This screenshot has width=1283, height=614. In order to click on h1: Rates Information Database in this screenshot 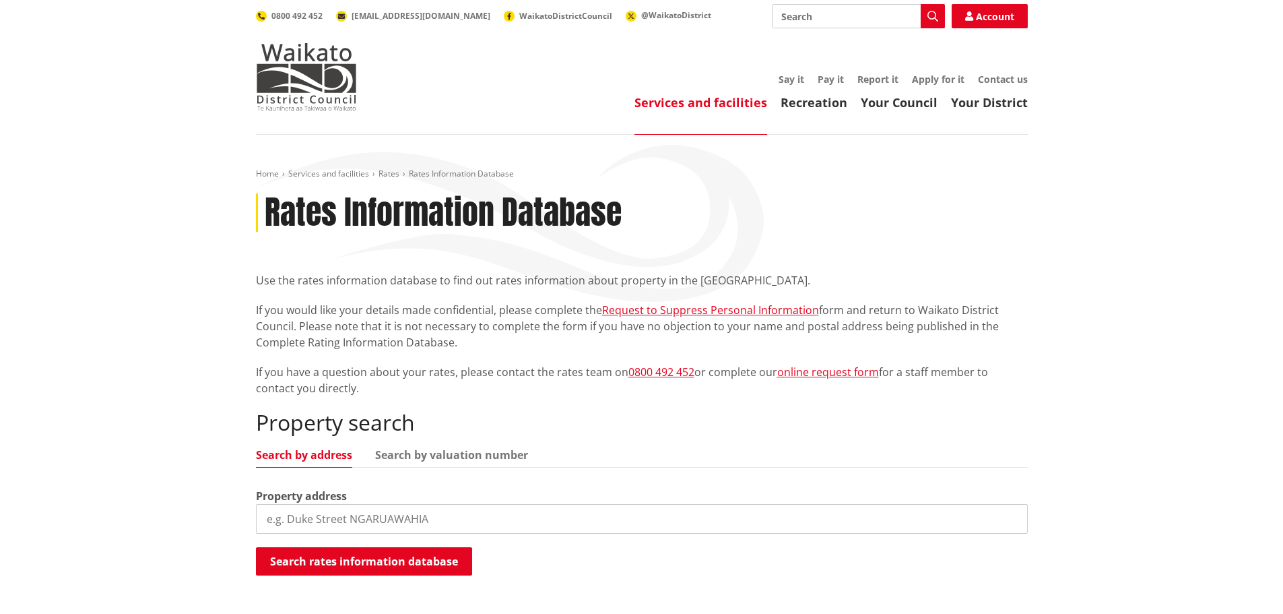, I will do `click(443, 213)`.